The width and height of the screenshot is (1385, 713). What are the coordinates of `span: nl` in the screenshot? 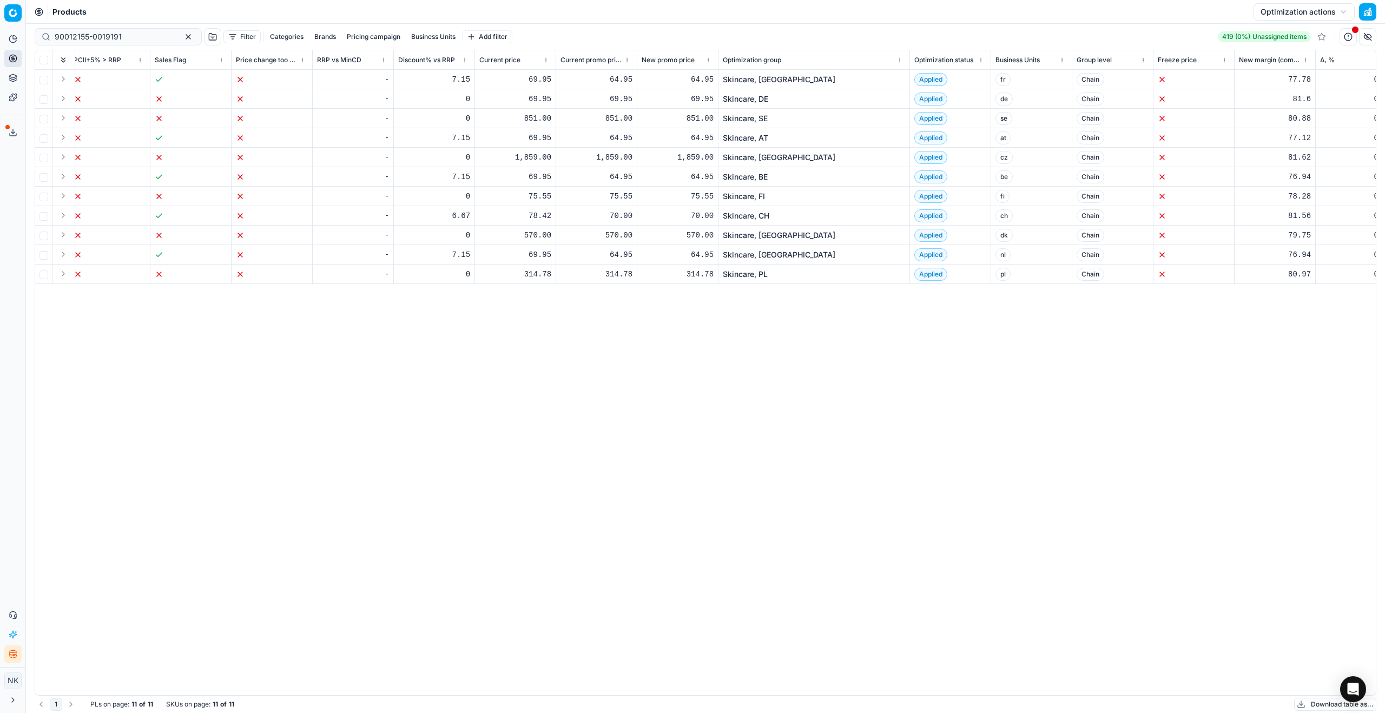 It's located at (1003, 255).